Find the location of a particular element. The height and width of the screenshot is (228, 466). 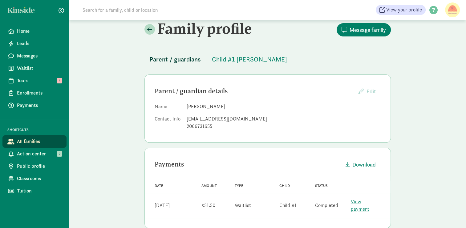

span: Parent / guardians is located at coordinates (175, 59).